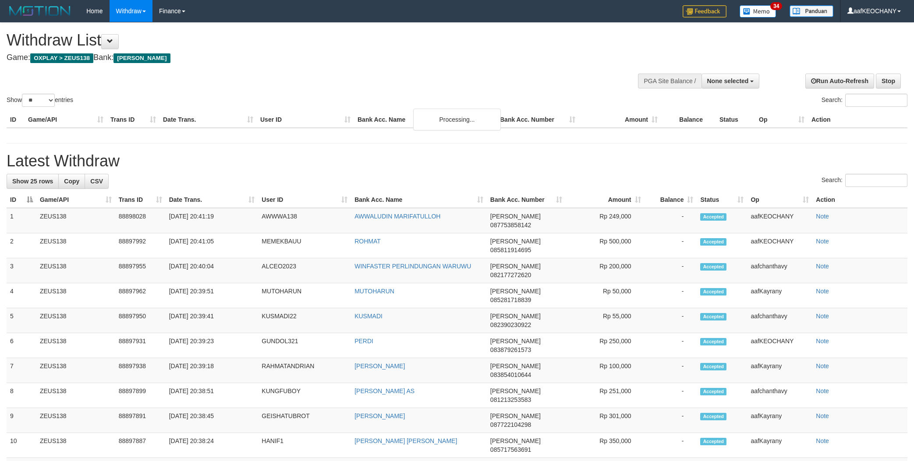 This screenshot has height=461, width=914. I want to click on th: Op, so click(782, 120).